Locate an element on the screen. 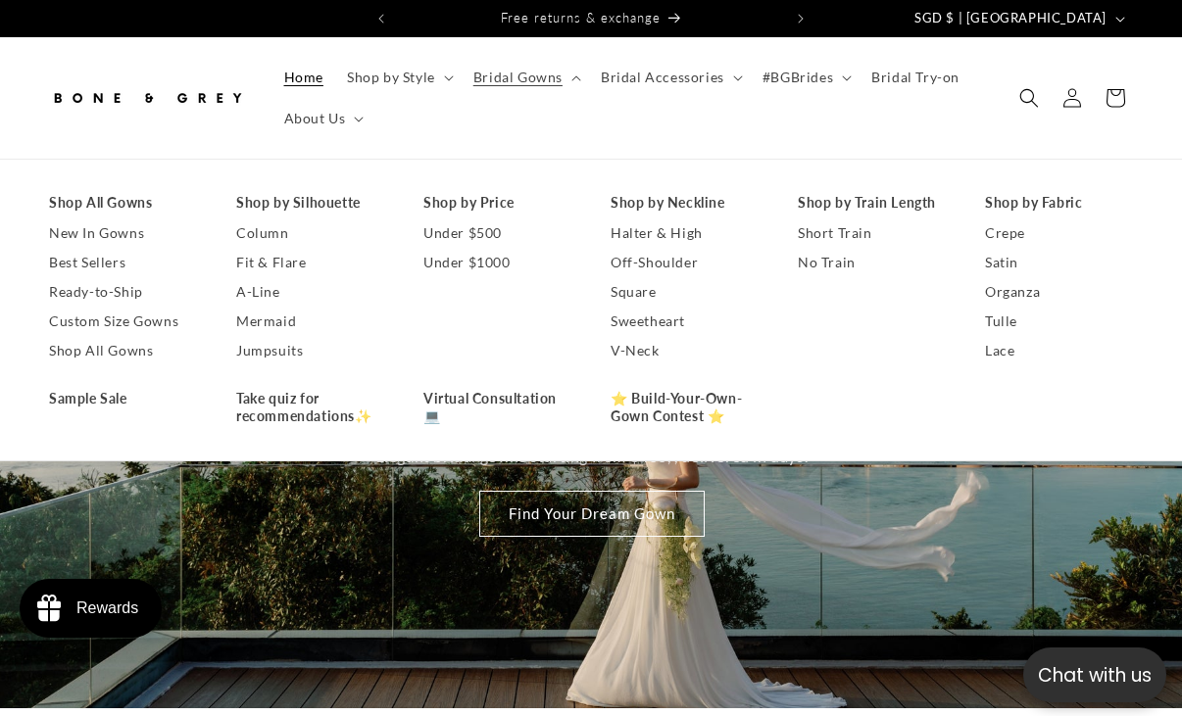 This screenshot has width=1182, height=716. a: Find Your Dream Gown is located at coordinates (591, 514).